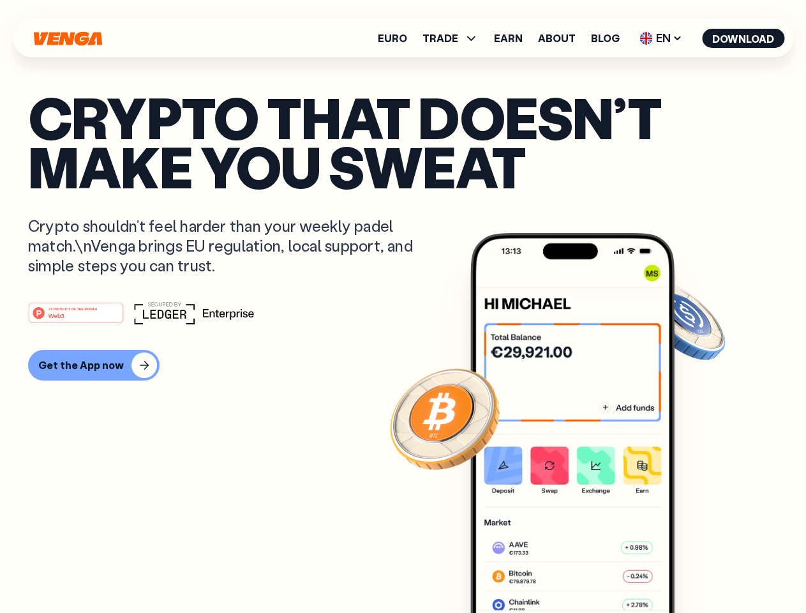 This screenshot has height=613, width=806. I want to click on a: Earn, so click(508, 38).